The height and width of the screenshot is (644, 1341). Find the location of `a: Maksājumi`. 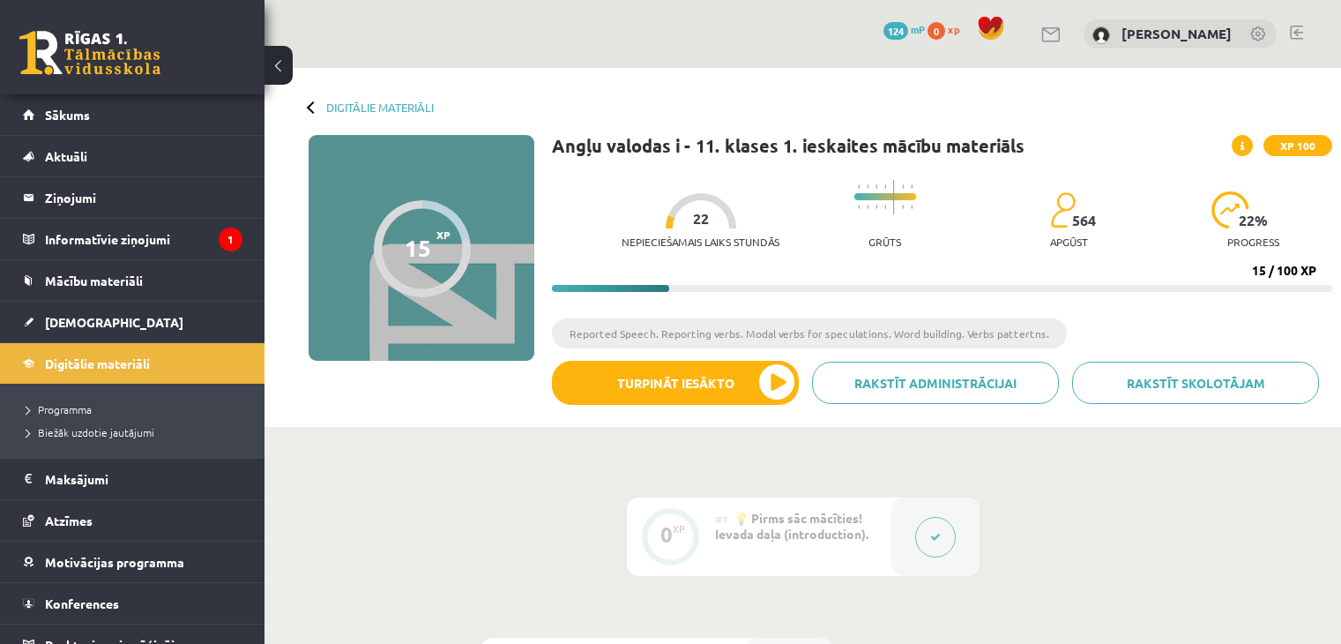

a: Maksājumi is located at coordinates (132, 479).